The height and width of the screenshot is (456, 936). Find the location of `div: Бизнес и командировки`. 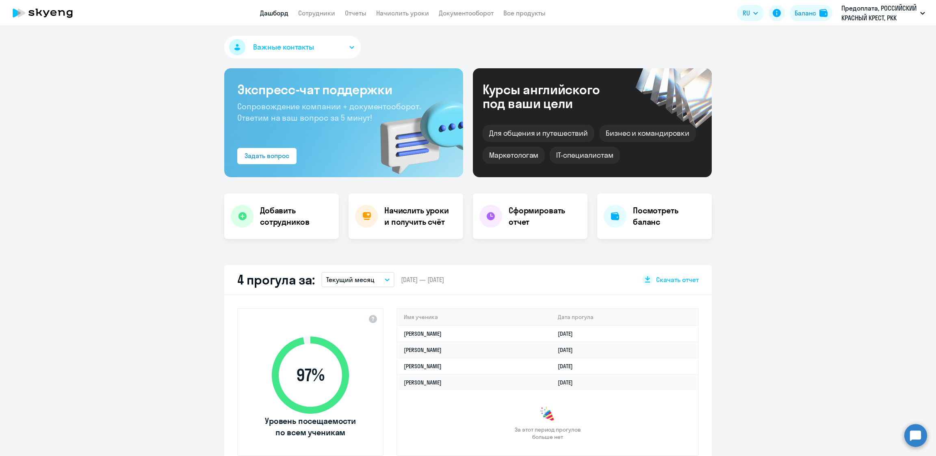

div: Бизнес и командировки is located at coordinates (647, 133).